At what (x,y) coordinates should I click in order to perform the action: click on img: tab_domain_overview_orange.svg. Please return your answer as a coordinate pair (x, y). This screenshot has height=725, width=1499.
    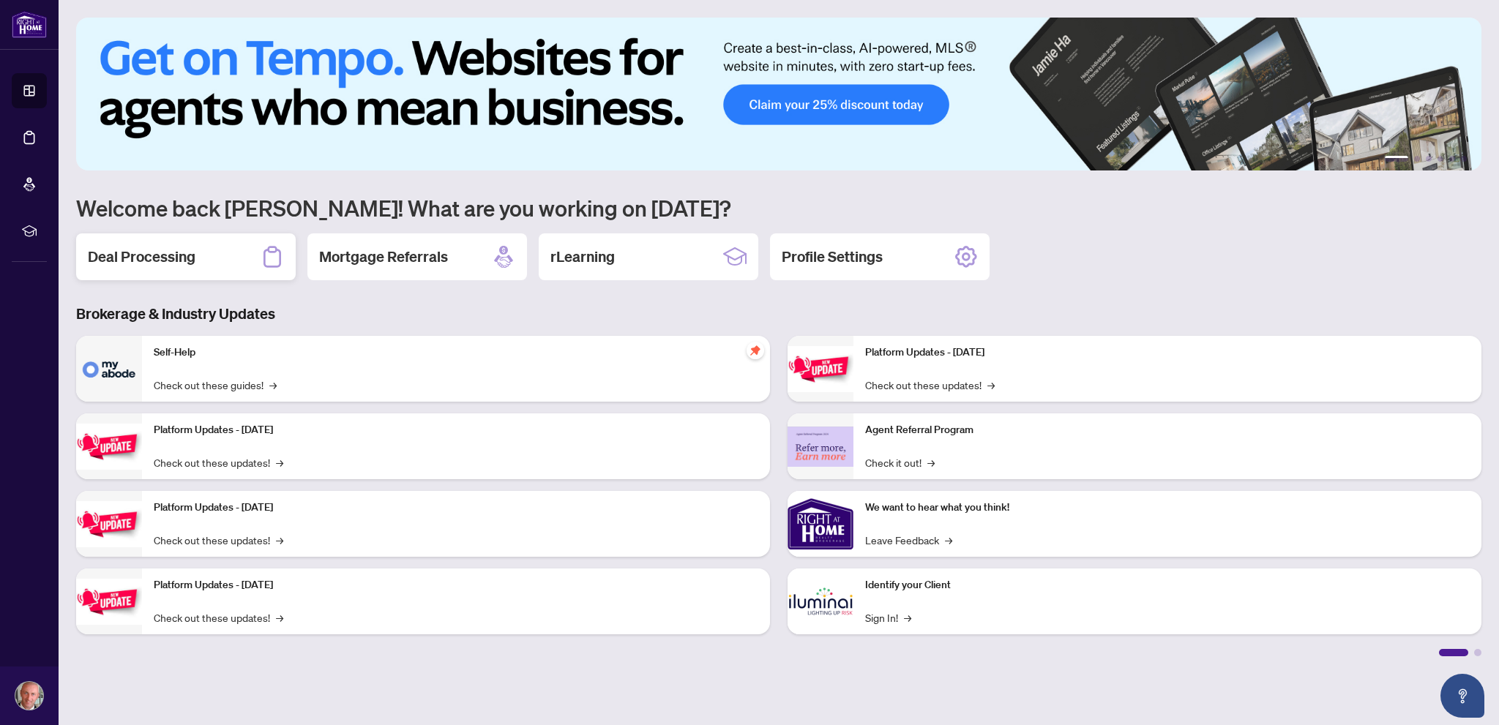
    Looking at the image, I should click on (45, 91).